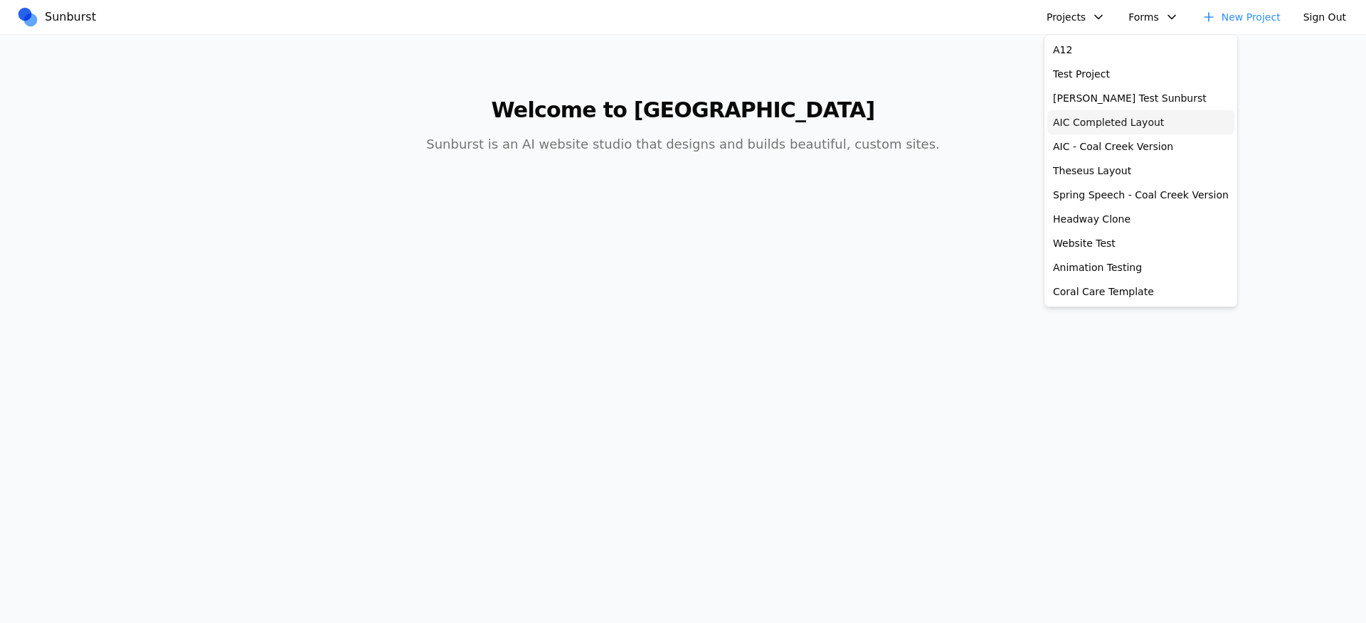 Image resolution: width=1366 pixels, height=623 pixels. I want to click on button: Forms, so click(1153, 17).